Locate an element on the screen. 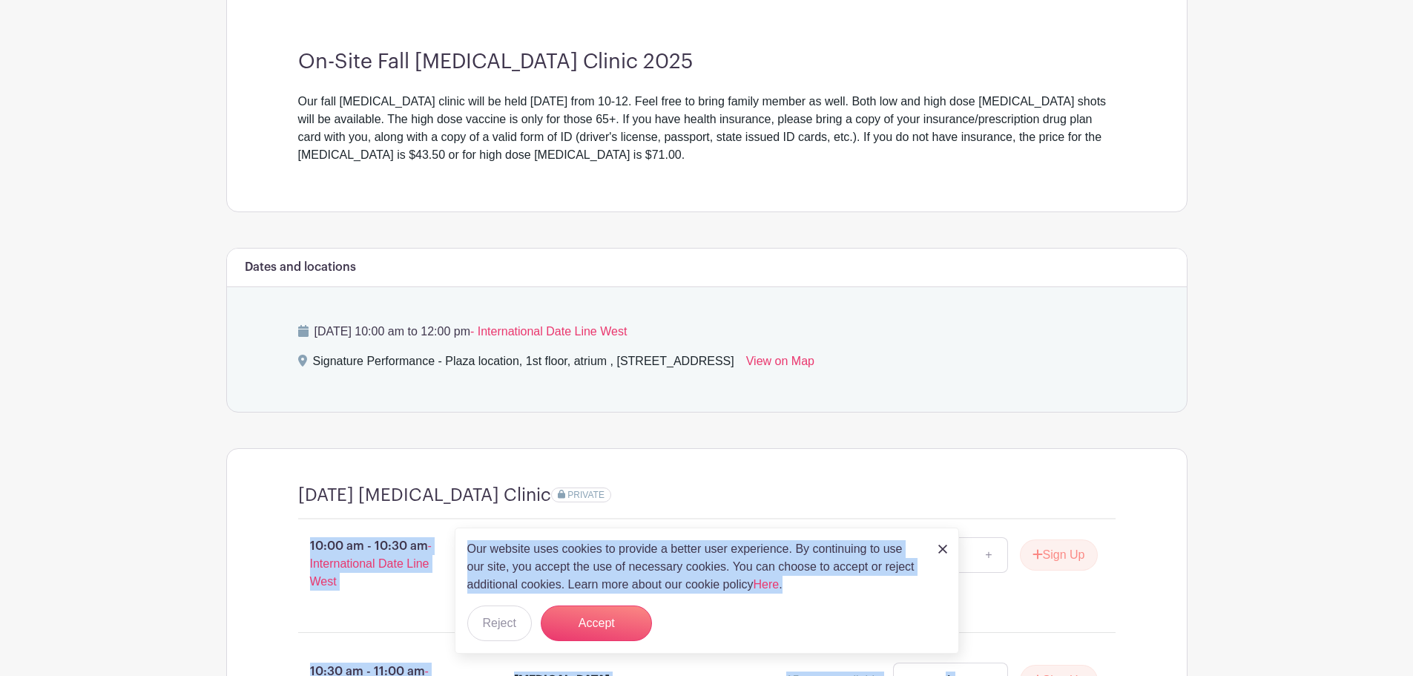 This screenshot has height=676, width=1413. button: Sign Up is located at coordinates (1059, 555).